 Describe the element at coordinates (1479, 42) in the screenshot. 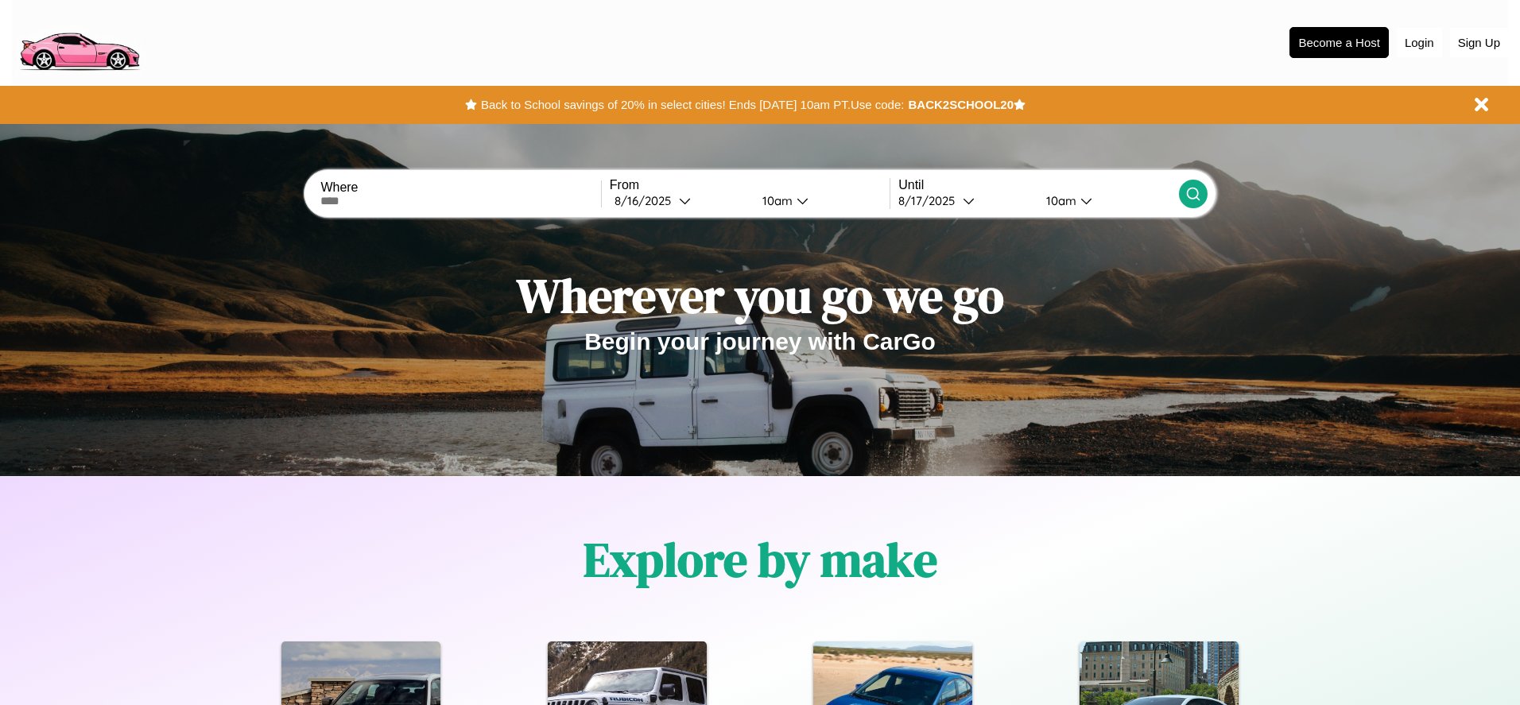

I see `button: Sign Up` at that location.